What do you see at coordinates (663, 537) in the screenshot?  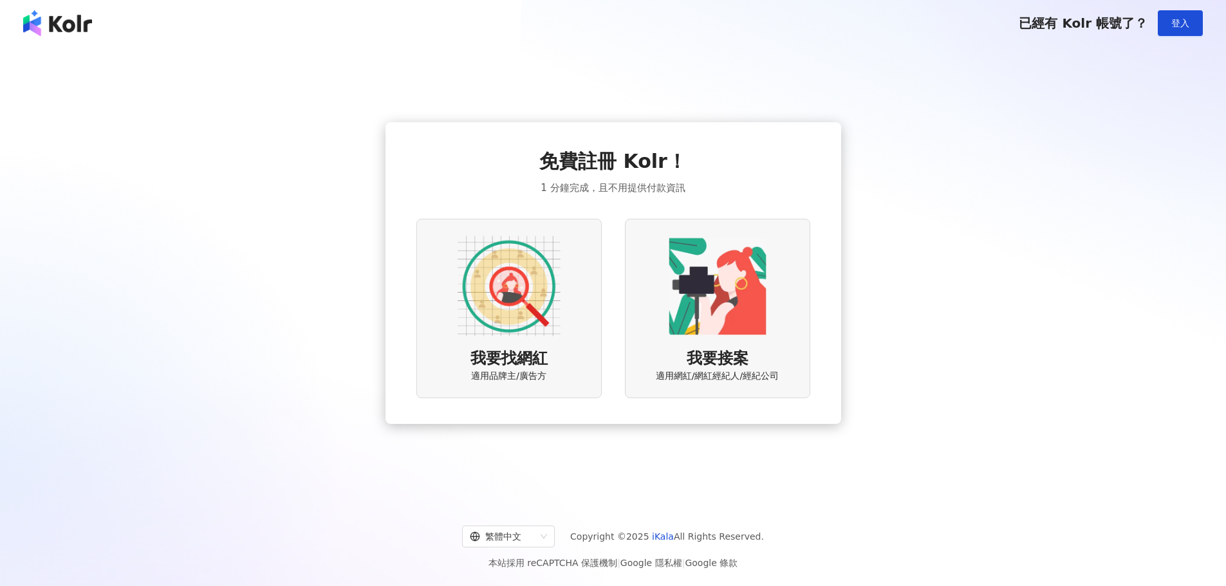 I see `a: iKala` at bounding box center [663, 537].